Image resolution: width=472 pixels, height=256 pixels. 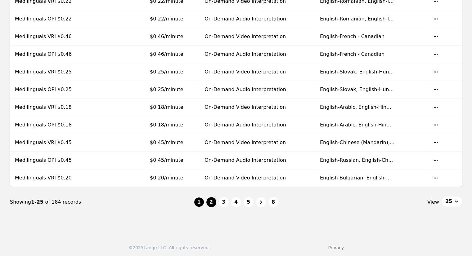 What do you see at coordinates (356, 19) in the screenshot?
I see `span: English-Romanian, English-I...` at bounding box center [356, 19].